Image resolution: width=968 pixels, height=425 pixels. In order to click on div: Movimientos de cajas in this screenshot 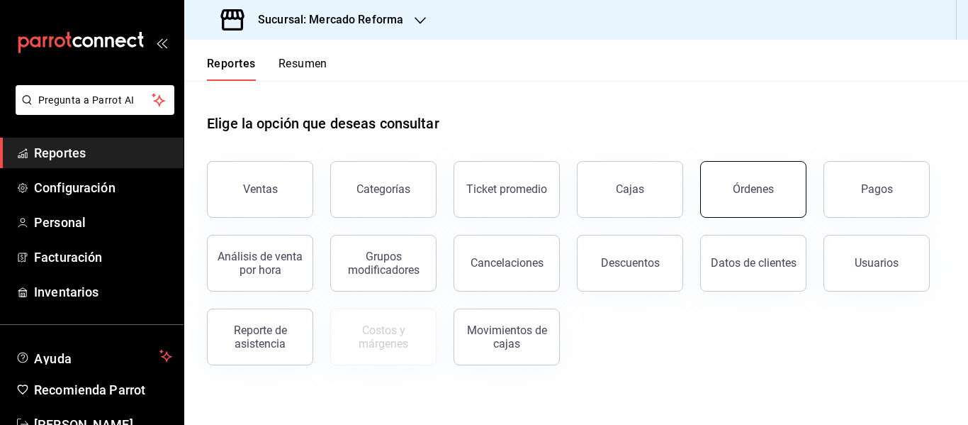, I will do `click(507, 337)`.